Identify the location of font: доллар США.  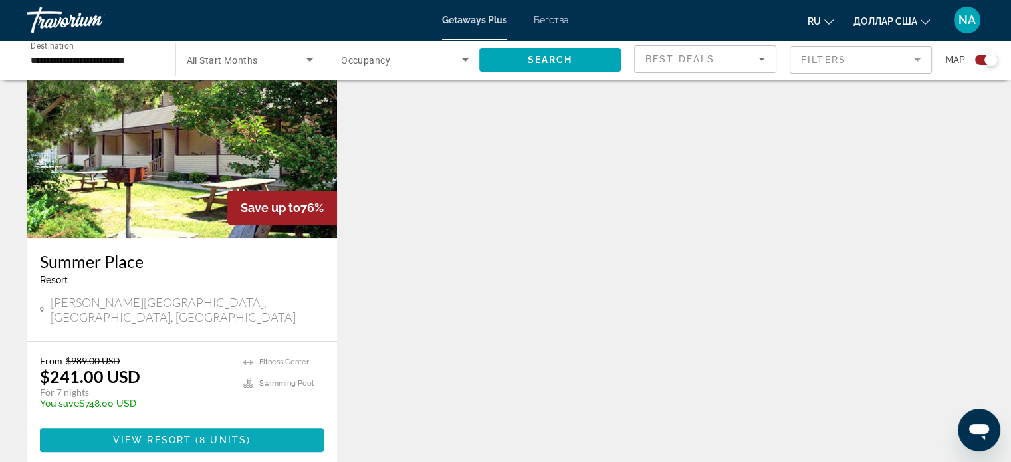
(886, 21).